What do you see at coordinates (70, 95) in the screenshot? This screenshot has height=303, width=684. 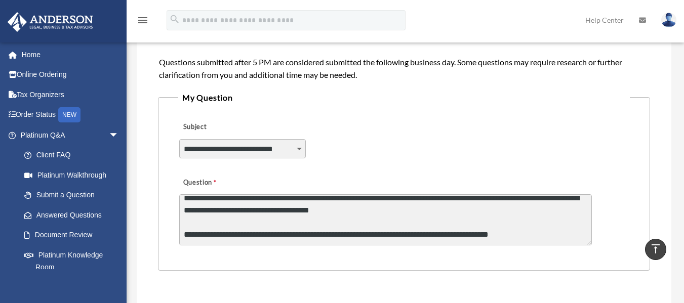 I see `a: Tax Organizers` at bounding box center [70, 95].